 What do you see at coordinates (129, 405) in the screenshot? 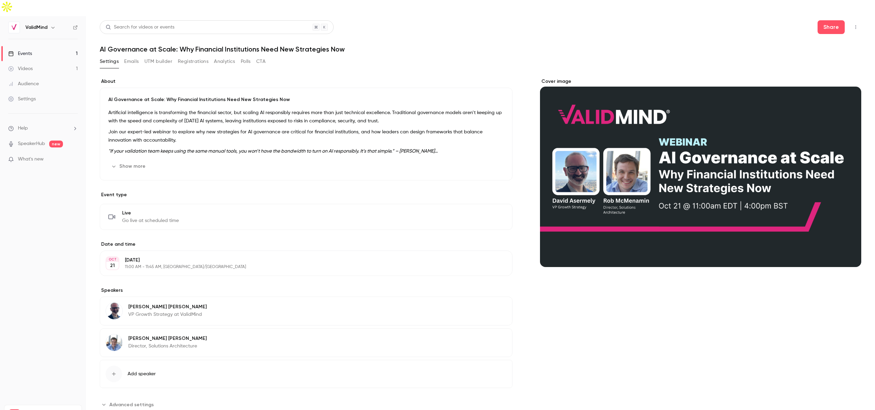
I see `button: Advanced settings` at bounding box center [129, 405].